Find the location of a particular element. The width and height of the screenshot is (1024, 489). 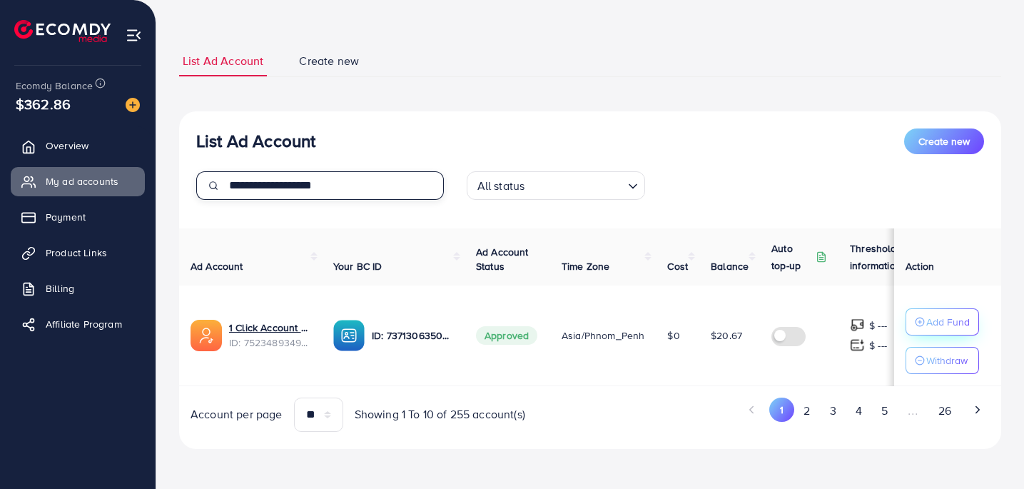

a: logo is located at coordinates (62, 31).